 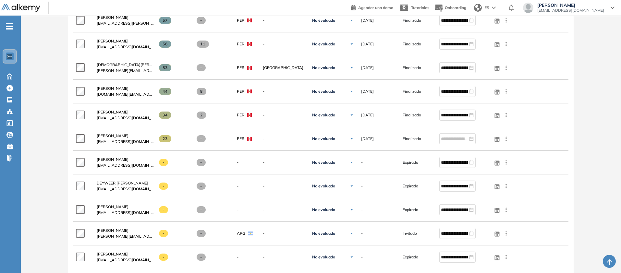 I want to click on span: Onboarding, so click(x=456, y=7).